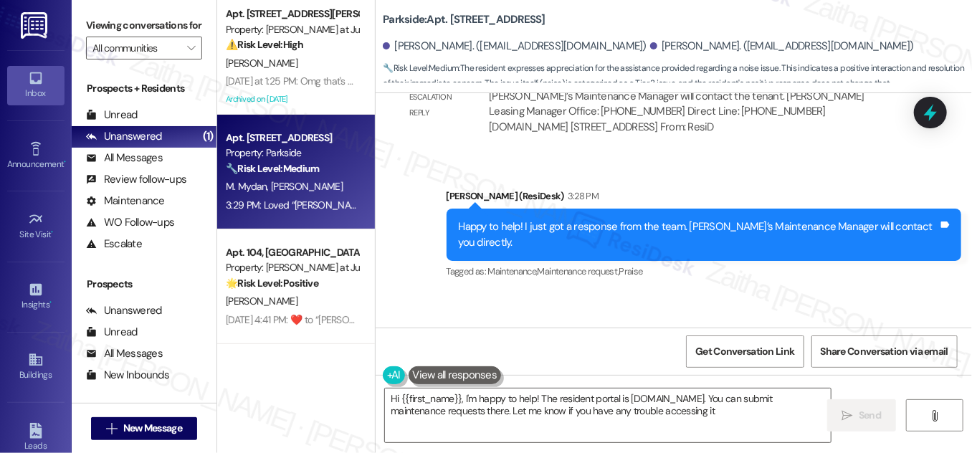  What do you see at coordinates (128, 375) in the screenshot?
I see `div: New Inbounds` at bounding box center [128, 375].